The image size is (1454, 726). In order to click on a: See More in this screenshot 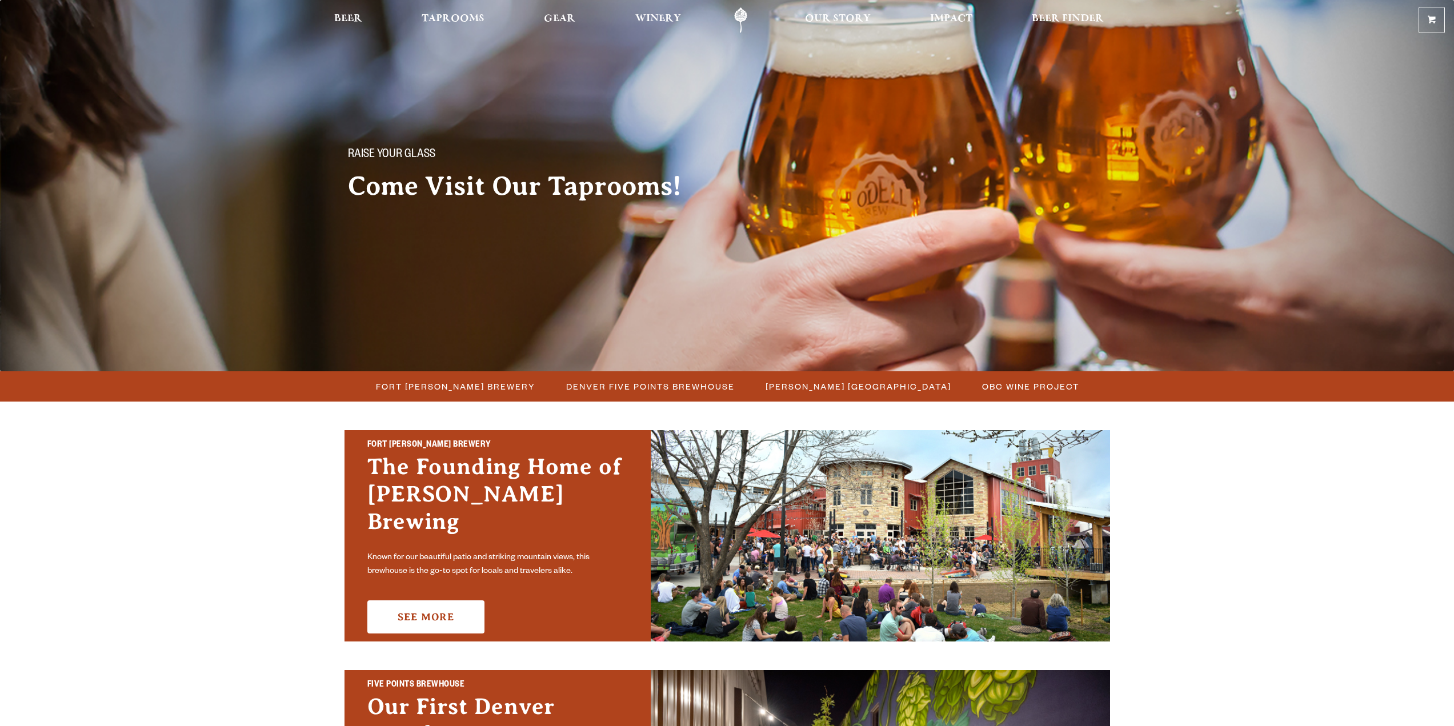, I will do `click(426, 617)`.